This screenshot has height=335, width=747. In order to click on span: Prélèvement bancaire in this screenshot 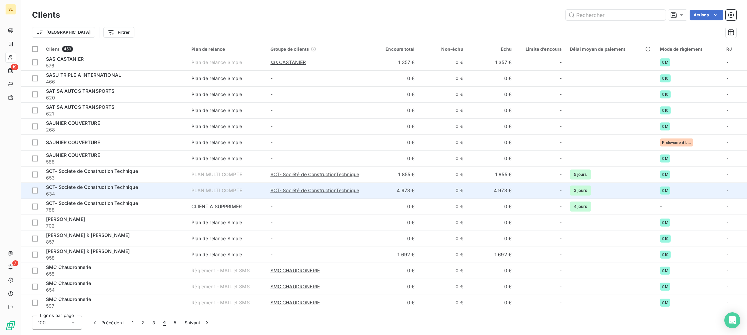, I will do `click(677, 142)`.